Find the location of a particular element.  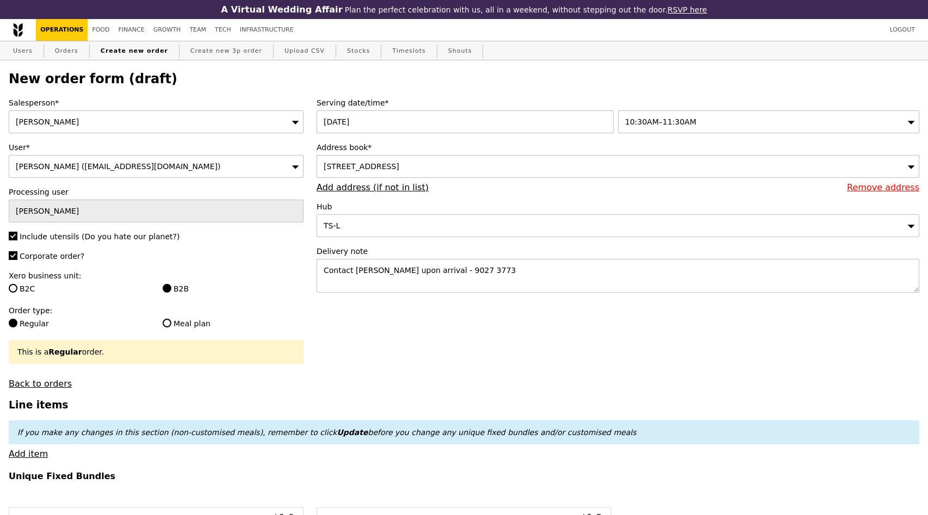

a: Remove address is located at coordinates (883, 187).